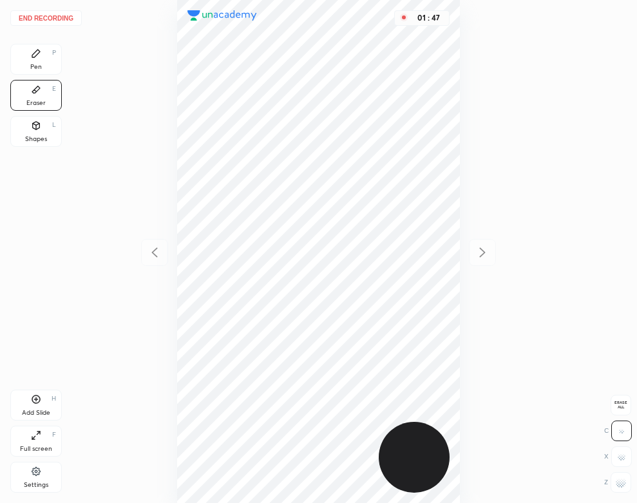 This screenshot has width=637, height=503. I want to click on div: 01 : 47, so click(428, 18).